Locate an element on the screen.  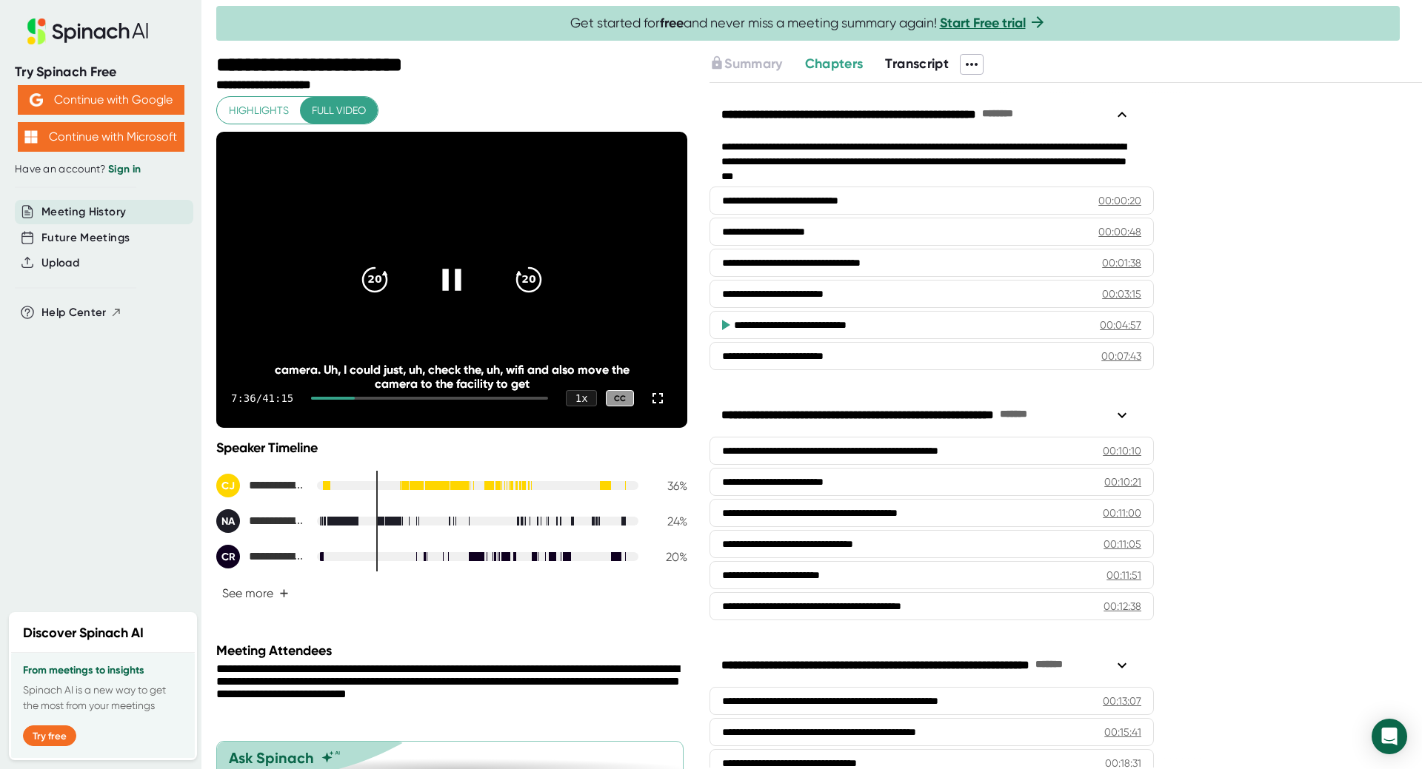
div: CR is located at coordinates (228, 557).